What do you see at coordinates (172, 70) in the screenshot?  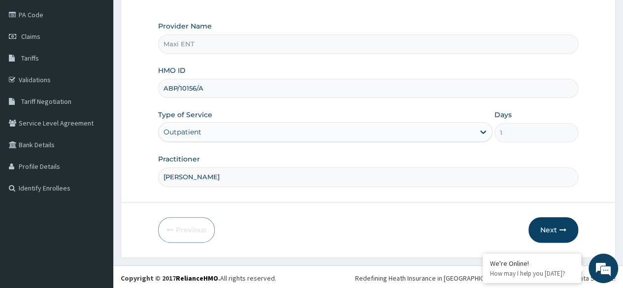 I see `label: HMO ID` at bounding box center [172, 70].